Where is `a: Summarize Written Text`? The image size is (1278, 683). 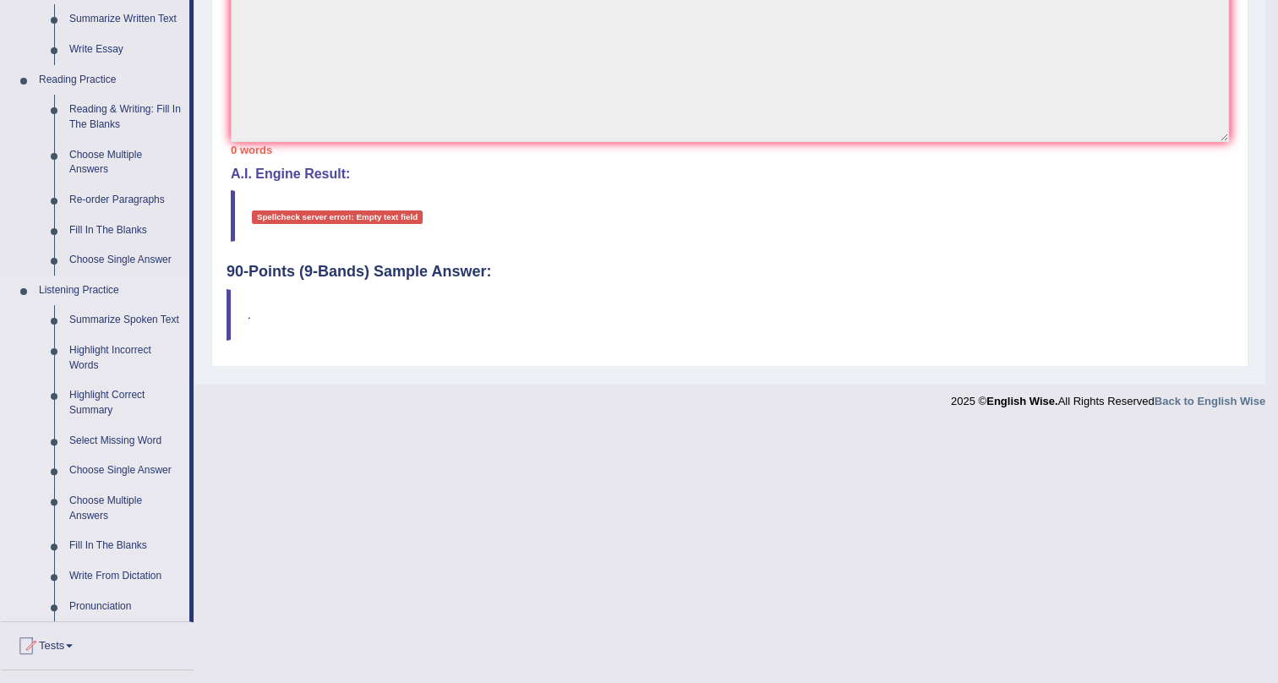
a: Summarize Written Text is located at coordinates (125, 19).